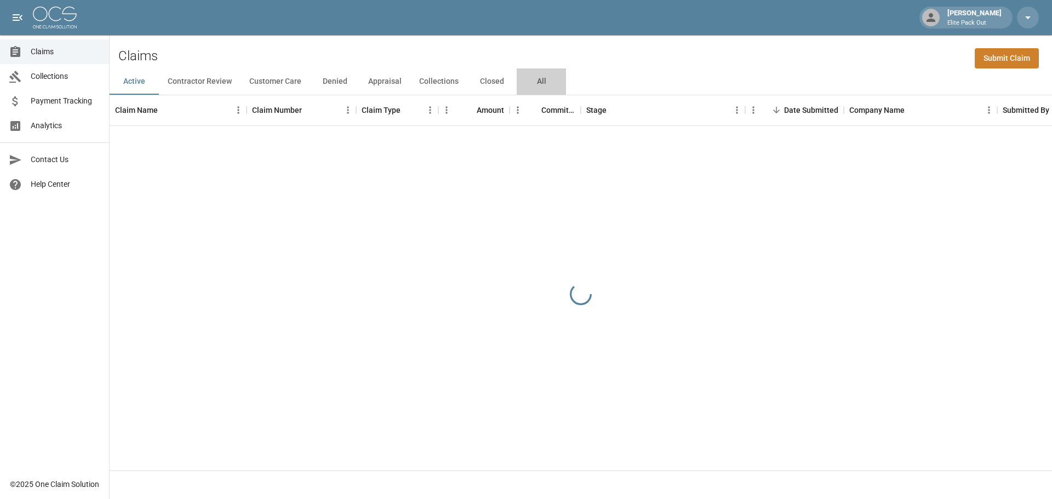  I want to click on button: Contractor Review, so click(199, 82).